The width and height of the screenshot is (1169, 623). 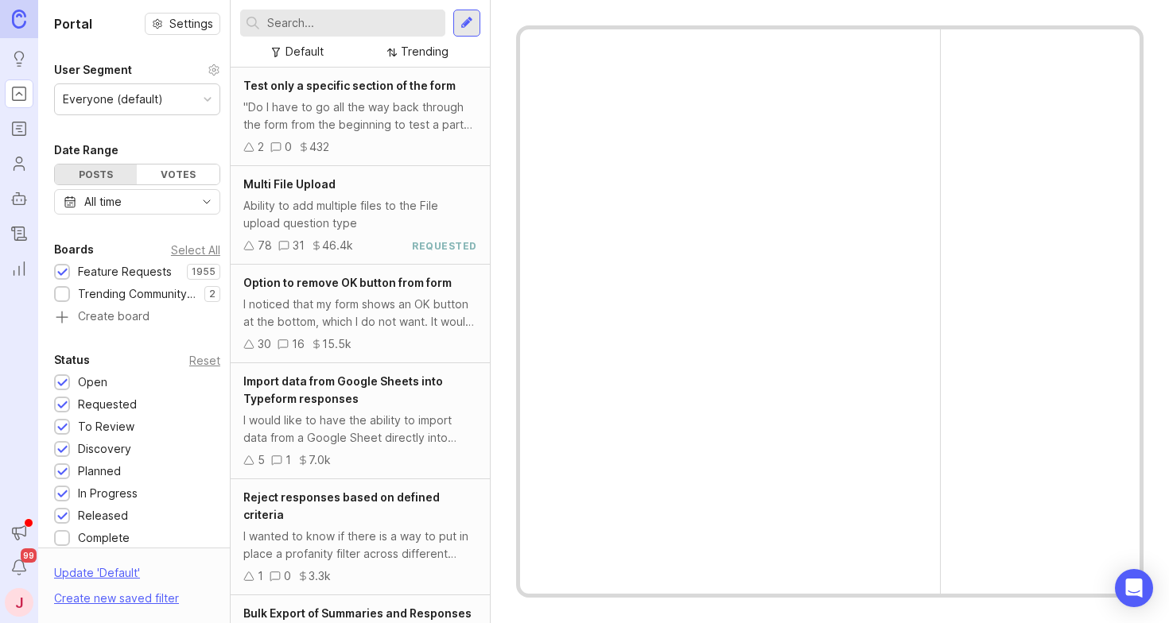 I want to click on a: Changelog, so click(x=19, y=234).